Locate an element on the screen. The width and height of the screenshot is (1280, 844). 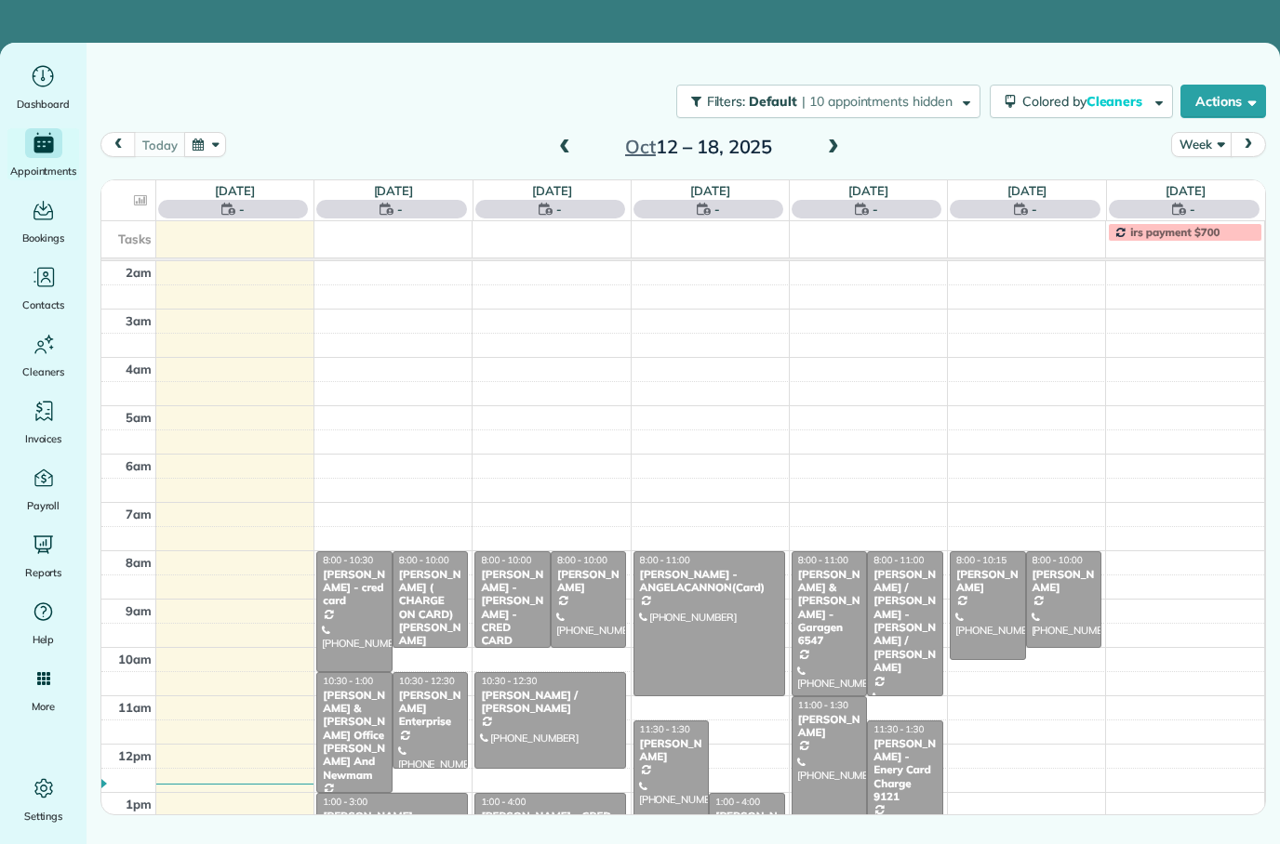
a: Help is located at coordinates (43, 623).